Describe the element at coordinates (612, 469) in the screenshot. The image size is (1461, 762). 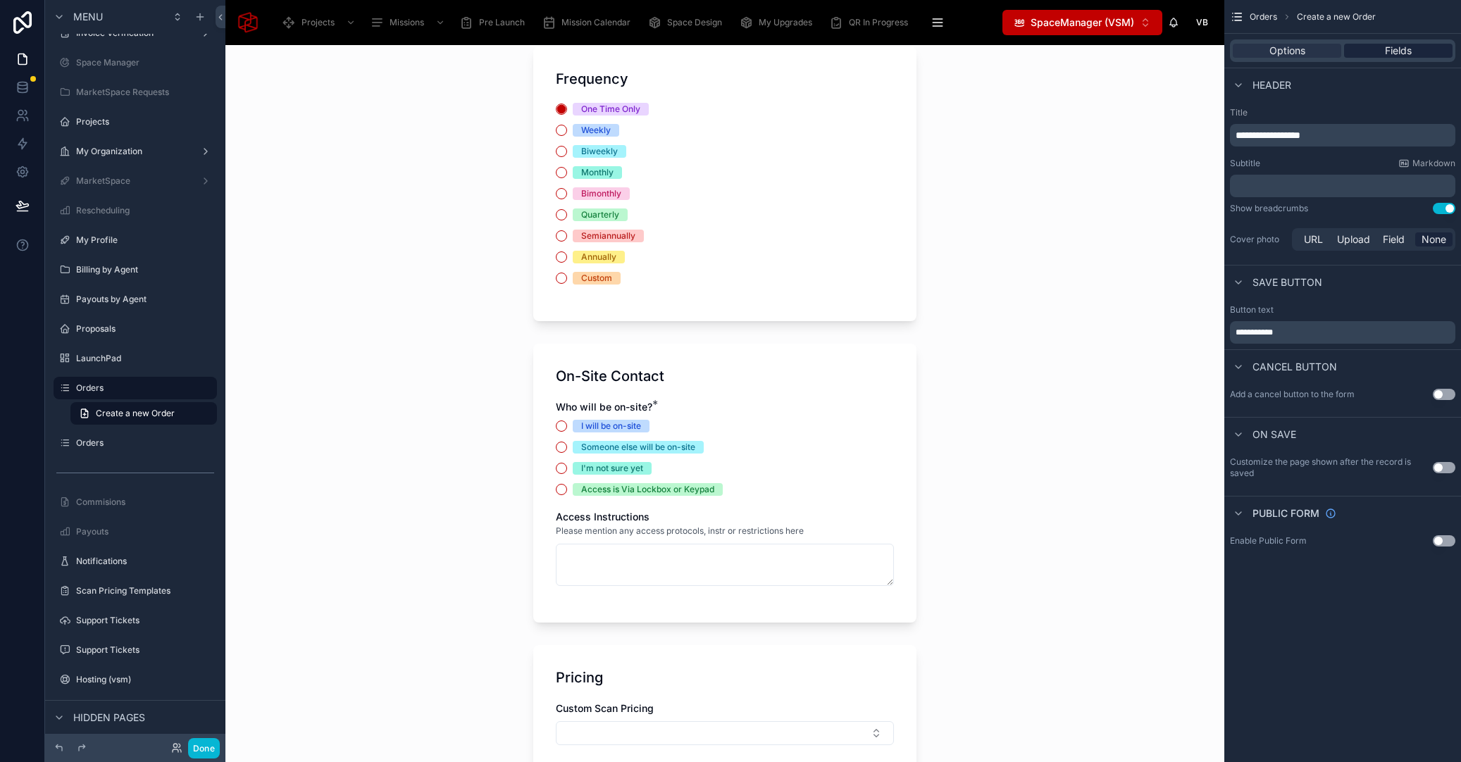
I see `div: I'm not sure yet` at that location.